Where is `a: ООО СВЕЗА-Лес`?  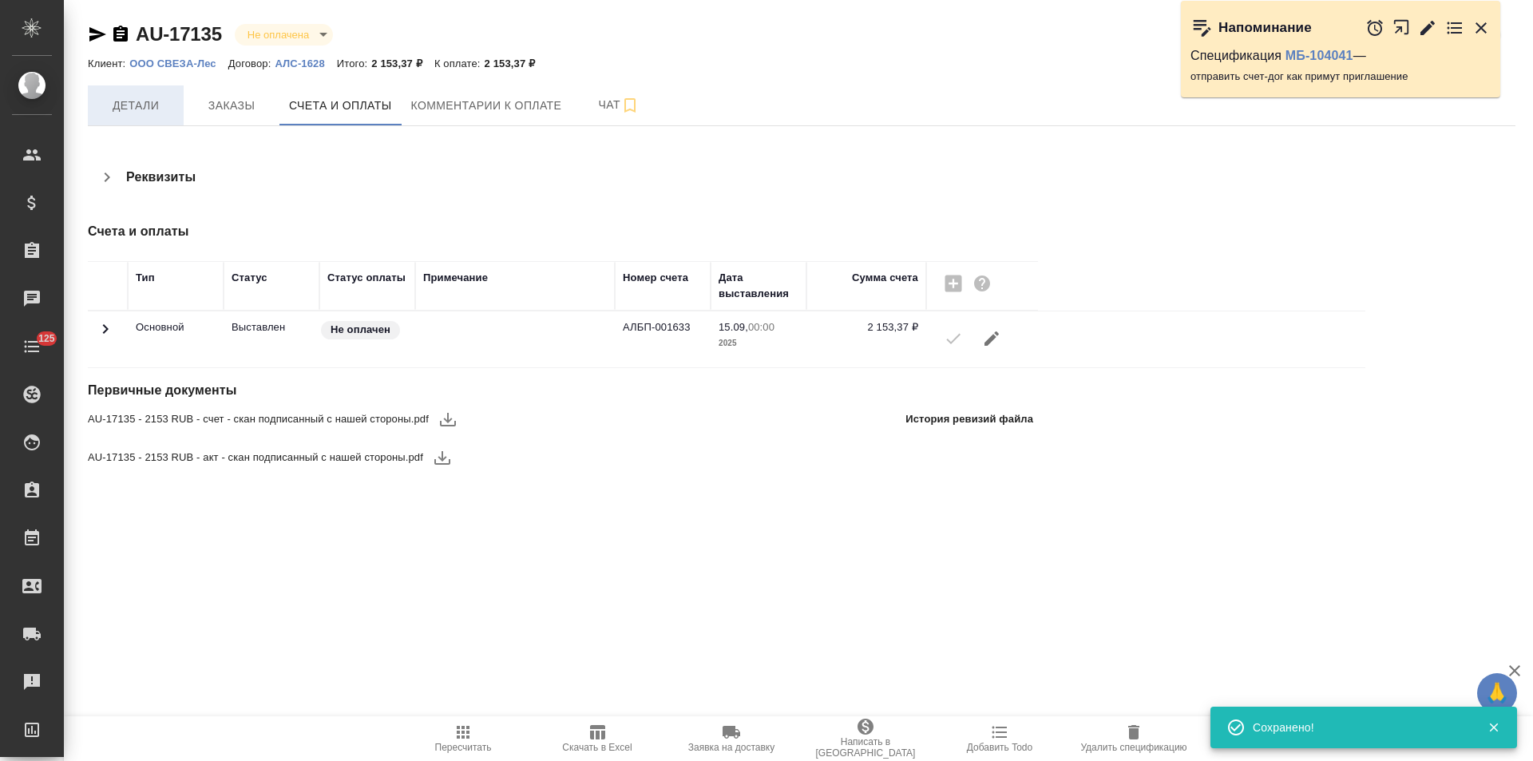 a: ООО СВЕЗА-Лес is located at coordinates (178, 62).